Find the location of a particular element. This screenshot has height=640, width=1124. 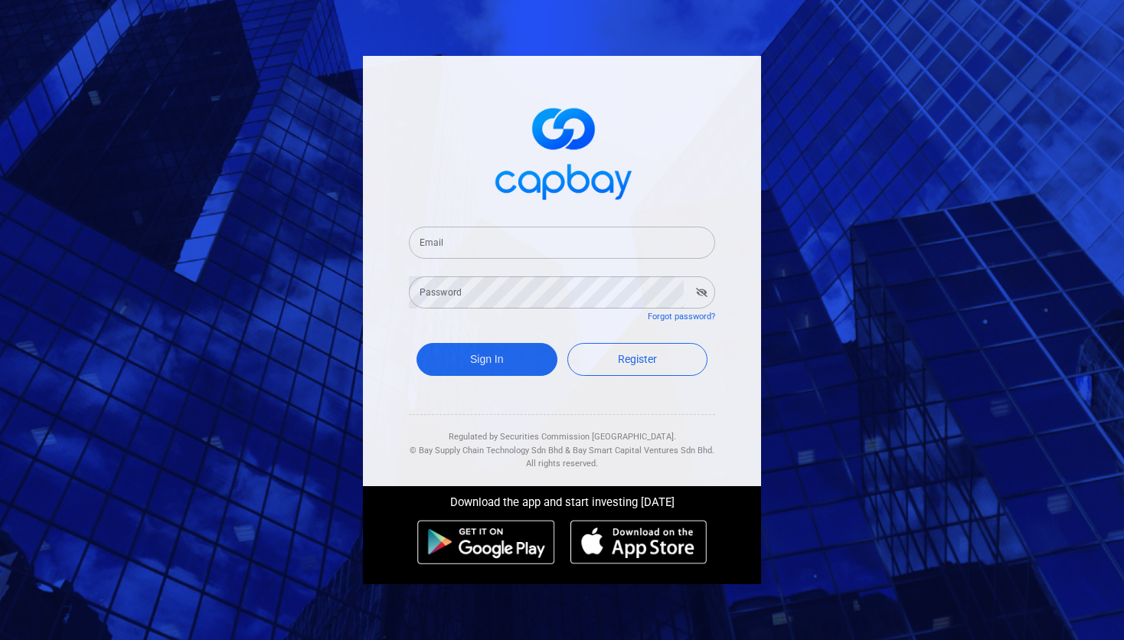

img: android is located at coordinates (486, 542).